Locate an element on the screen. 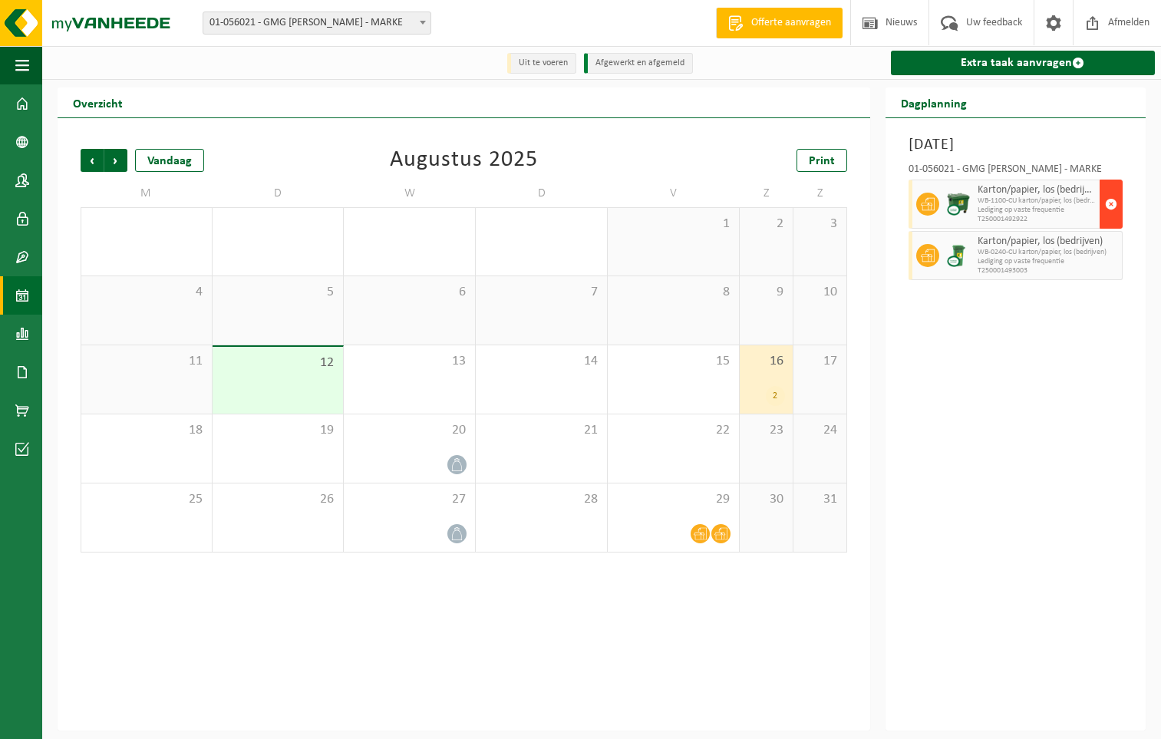 Image resolution: width=1161 pixels, height=739 pixels. img: WB-0240-CU is located at coordinates (959, 256).